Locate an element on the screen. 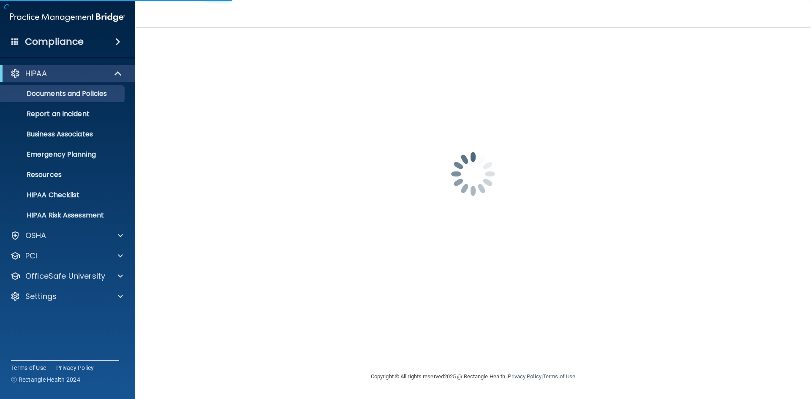 The height and width of the screenshot is (399, 811). a: HIPAA is located at coordinates (66, 74).